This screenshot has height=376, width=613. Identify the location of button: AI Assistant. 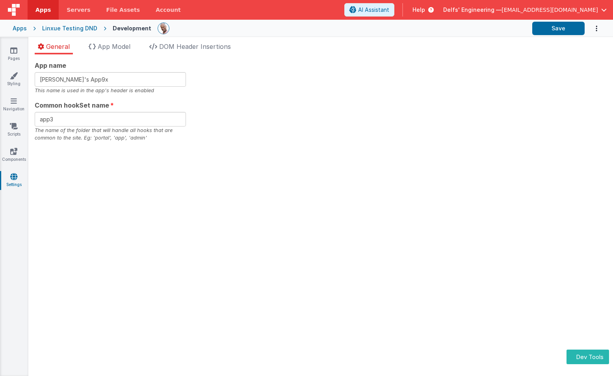
(369, 10).